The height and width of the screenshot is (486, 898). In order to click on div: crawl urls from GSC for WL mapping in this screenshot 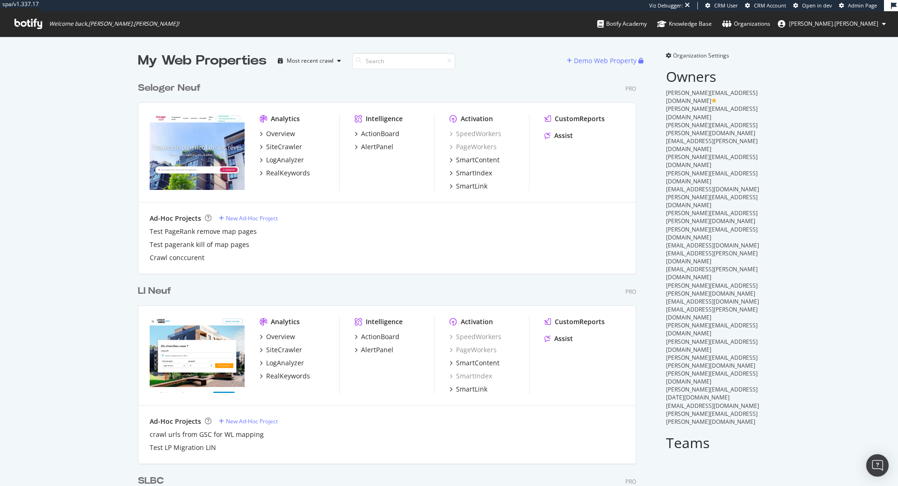, I will do `click(207, 434)`.